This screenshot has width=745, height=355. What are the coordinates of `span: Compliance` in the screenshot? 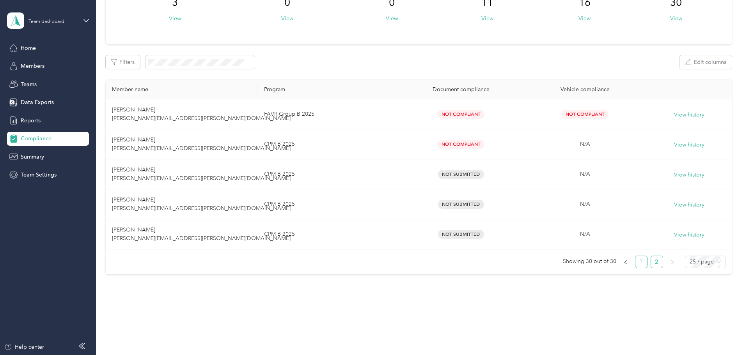 It's located at (36, 138).